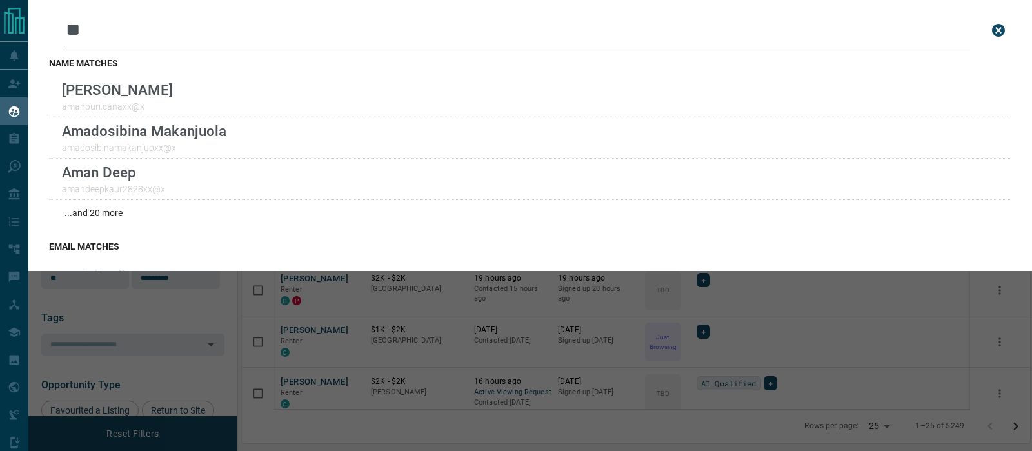  What do you see at coordinates (114, 172) in the screenshot?
I see `p: Aman Deep` at bounding box center [114, 172].